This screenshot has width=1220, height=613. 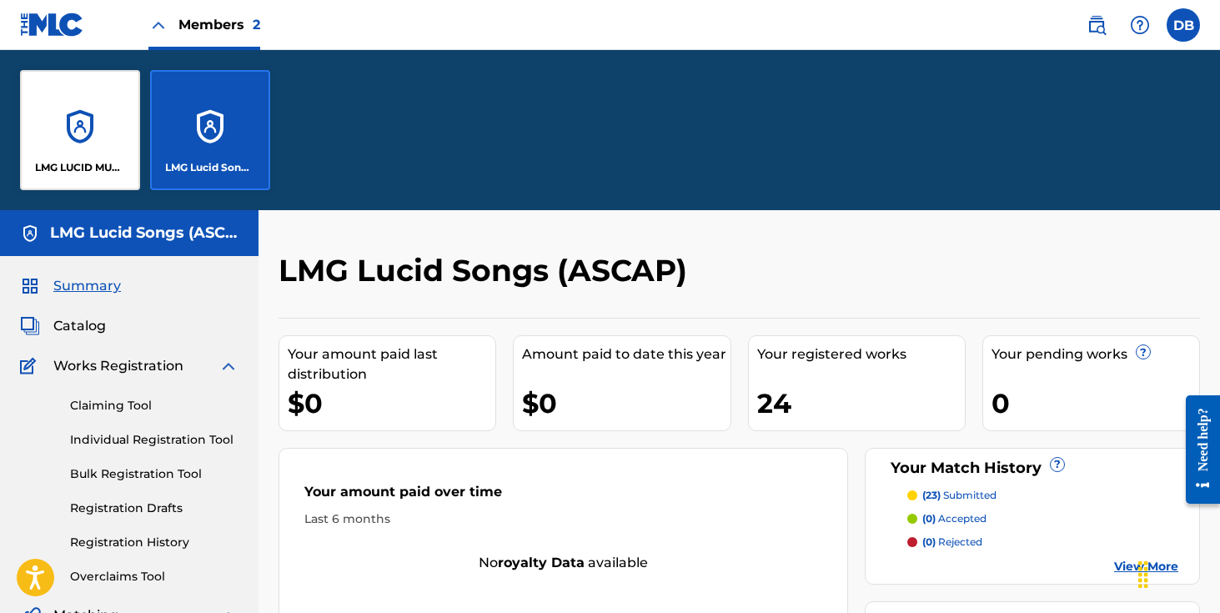 I want to click on a: (0) accepted, so click(x=1043, y=519).